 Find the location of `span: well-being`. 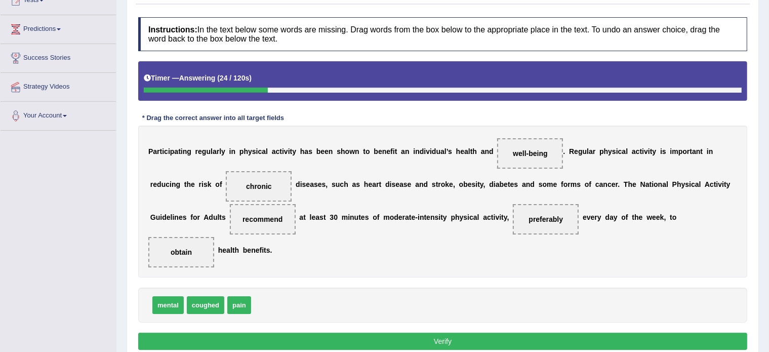

span: well-being is located at coordinates (530, 153).